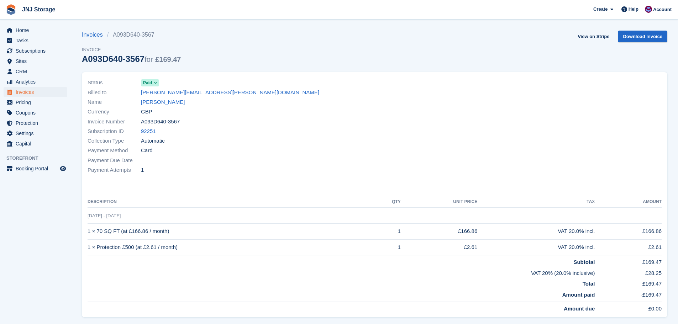 This screenshot has height=324, width=678. I want to click on td: £28.25, so click(628, 272).